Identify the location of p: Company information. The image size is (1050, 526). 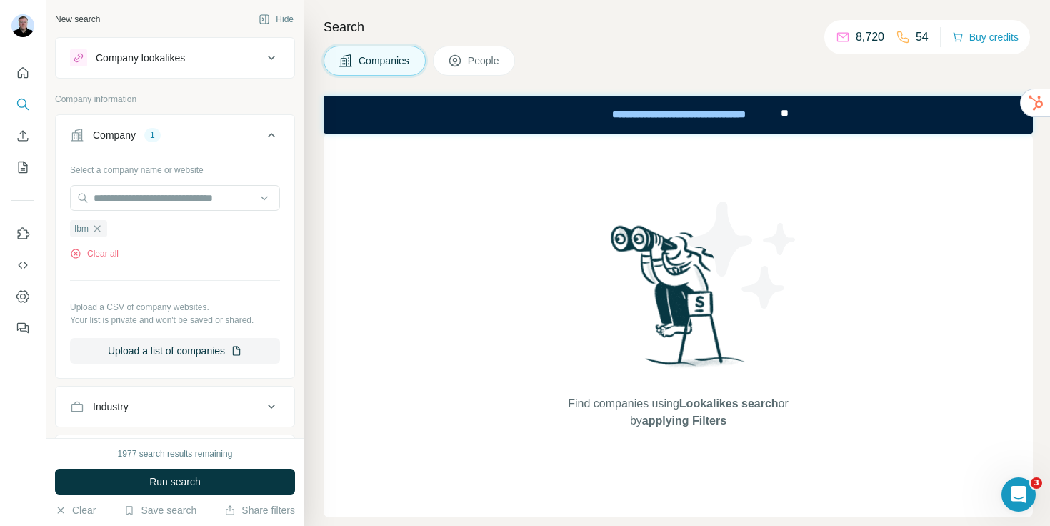
(175, 99).